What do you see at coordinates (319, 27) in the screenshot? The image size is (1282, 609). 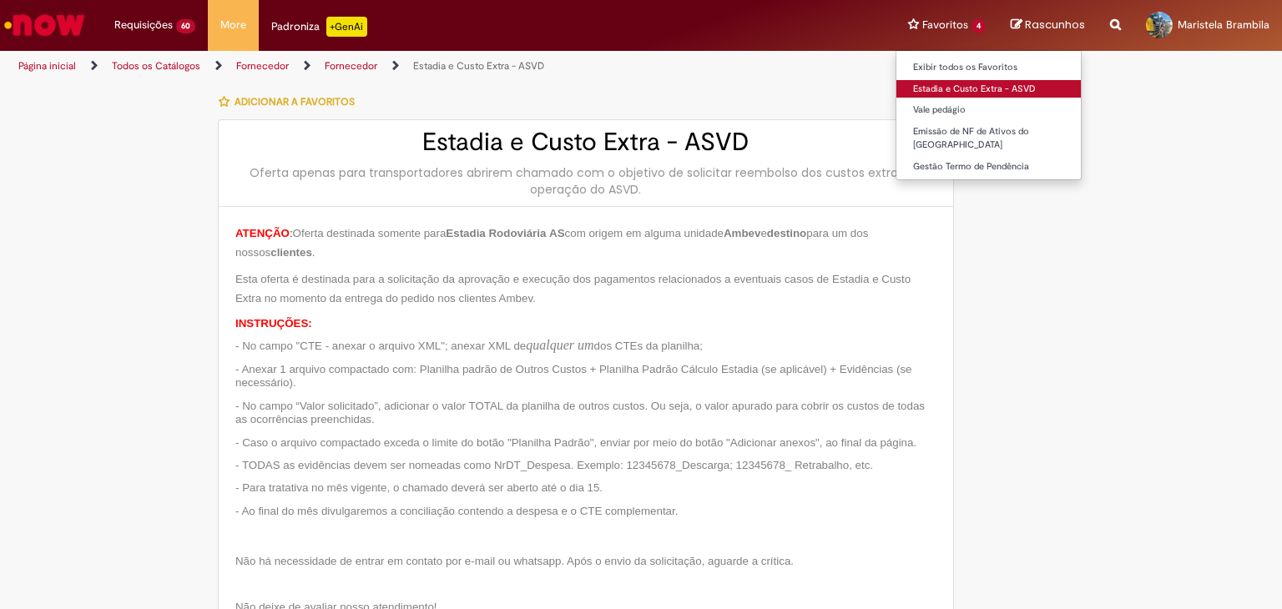 I see `div: Padroniza` at bounding box center [319, 27].